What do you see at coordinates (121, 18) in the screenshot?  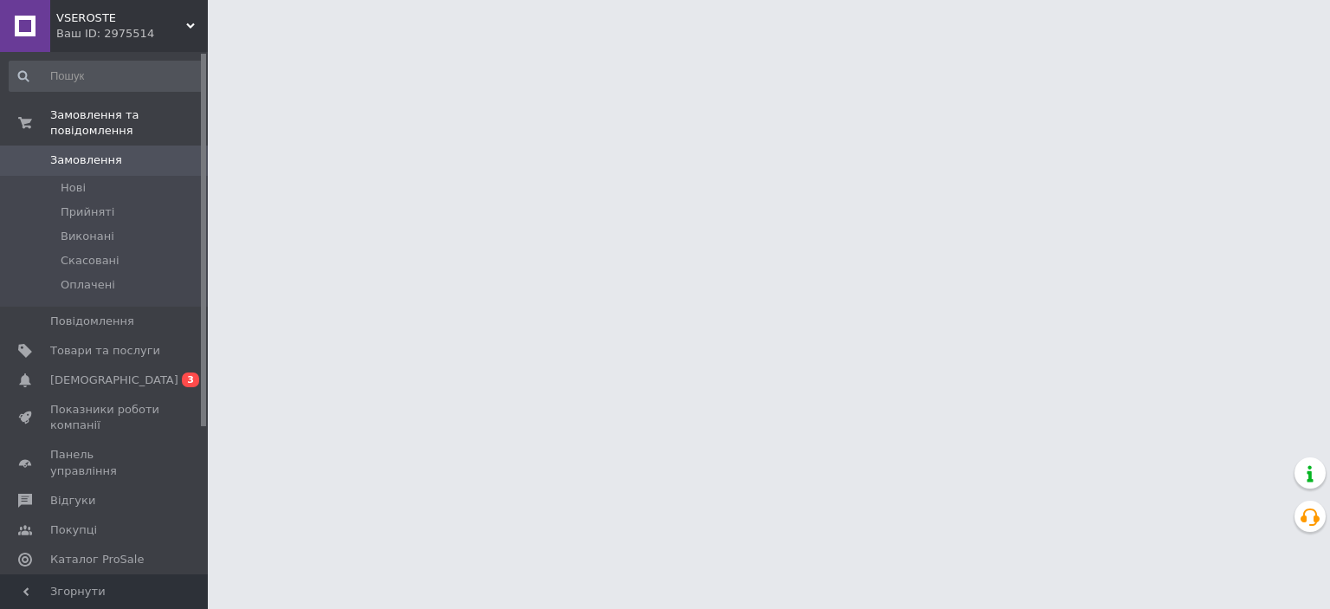 I see `span: VSEROSTE` at bounding box center [121, 18].